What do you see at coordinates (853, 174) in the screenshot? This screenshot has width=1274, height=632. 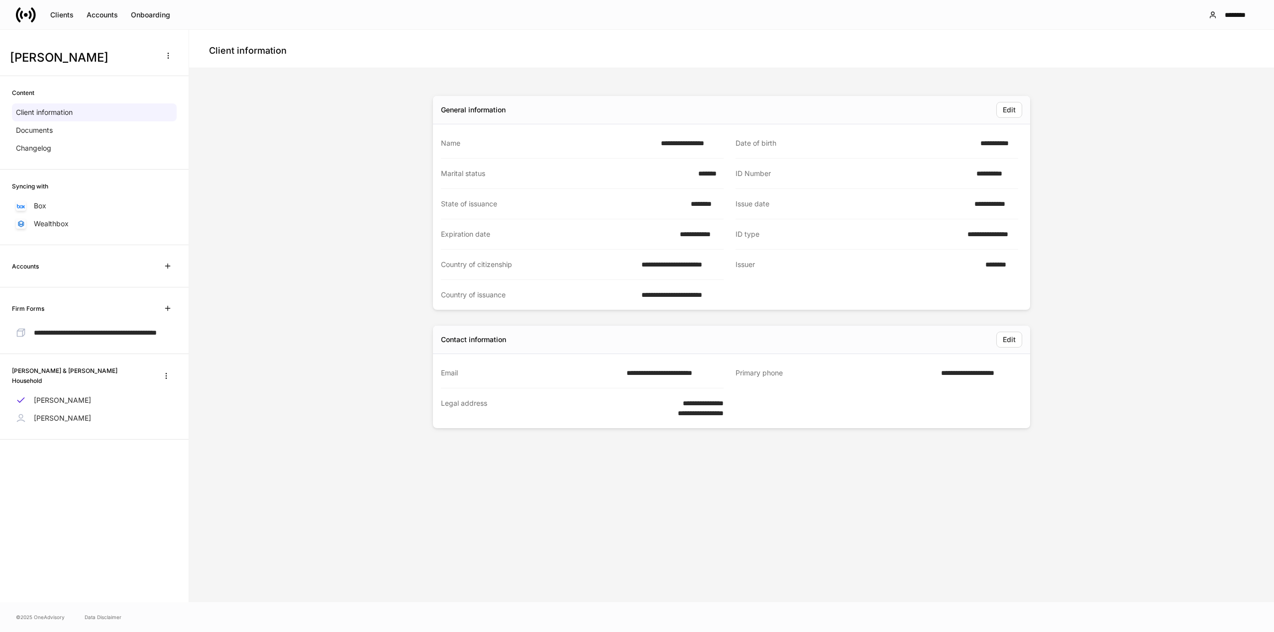 I see `div: ID Number` at bounding box center [853, 174].